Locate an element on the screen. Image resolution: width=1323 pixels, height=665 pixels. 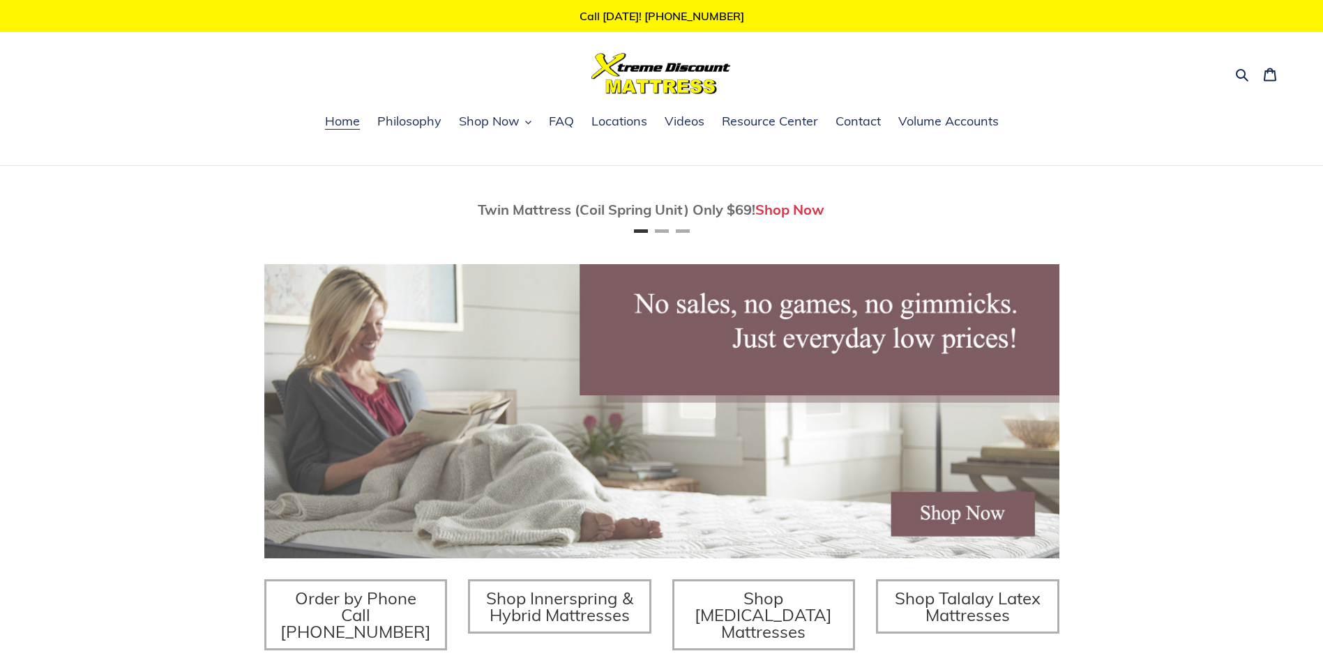
span: Twin Mattress (Coil Spring Unit) Only $69! is located at coordinates (617, 209).